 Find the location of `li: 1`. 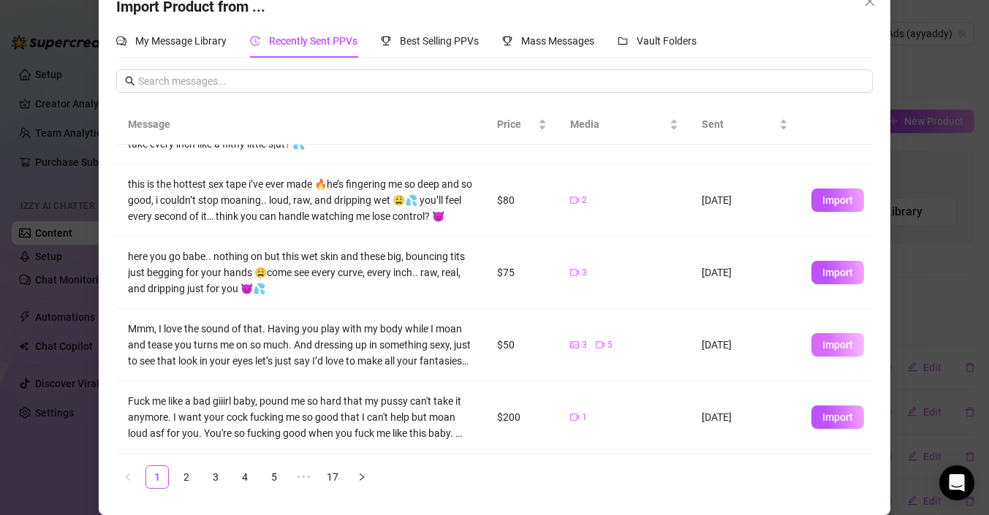

li: 1 is located at coordinates (157, 477).